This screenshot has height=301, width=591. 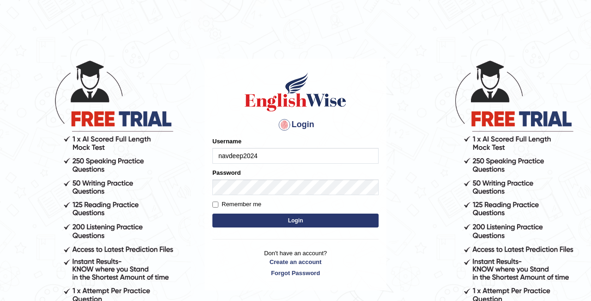 I want to click on img: Logo of English Wise sign in for intelligent practice with AI, so click(x=295, y=92).